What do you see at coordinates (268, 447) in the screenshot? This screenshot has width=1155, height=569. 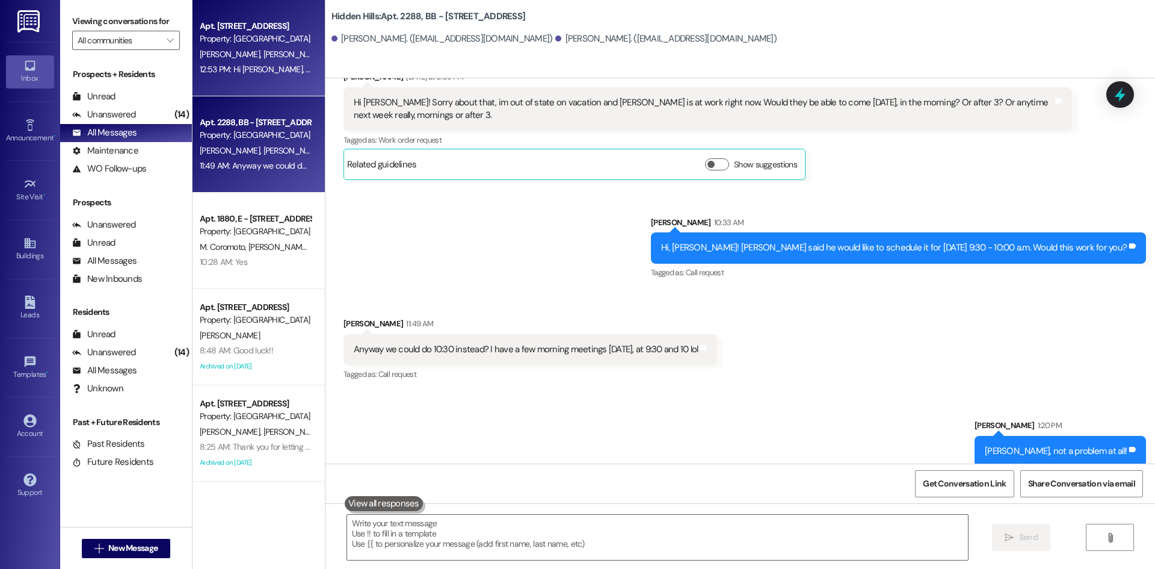 I see `div: 8:25 AM: Thank you for letting us know!` at bounding box center [268, 447].